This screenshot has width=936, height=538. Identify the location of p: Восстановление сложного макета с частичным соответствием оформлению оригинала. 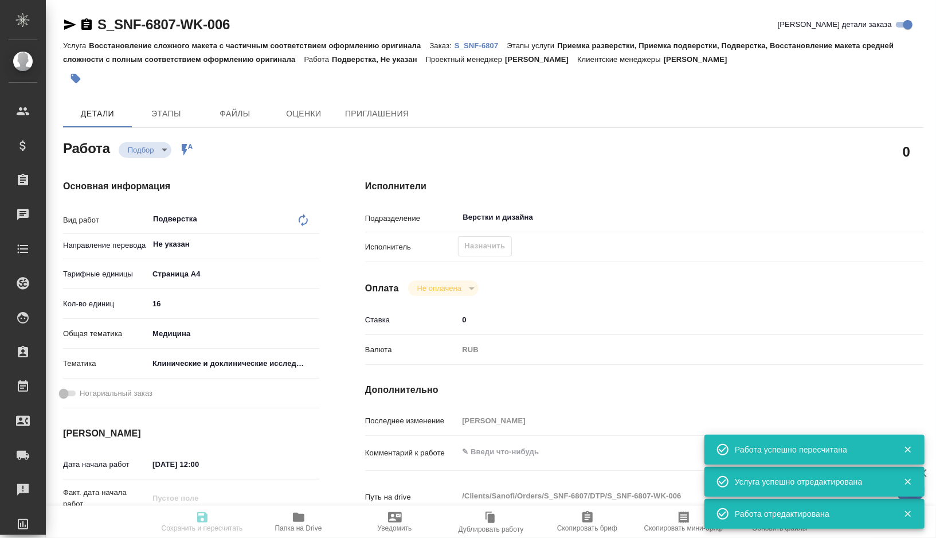
(259, 45).